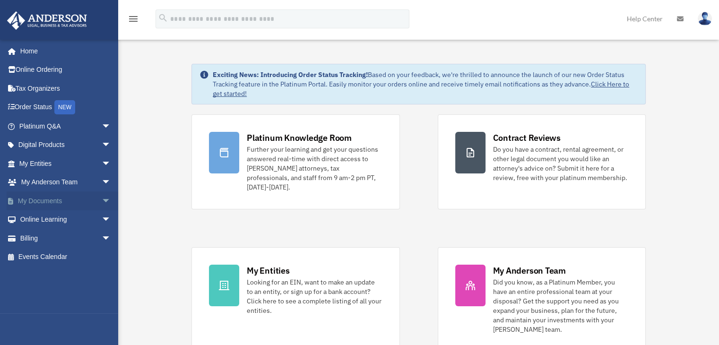 The height and width of the screenshot is (345, 719). What do you see at coordinates (421, 89) in the screenshot?
I see `a: Click Here to get started!` at bounding box center [421, 89].